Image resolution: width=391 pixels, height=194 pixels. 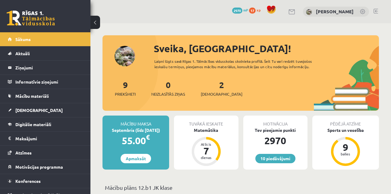 I want to click on a: Matemātika Atlicis 7 dienas, so click(x=206, y=147).